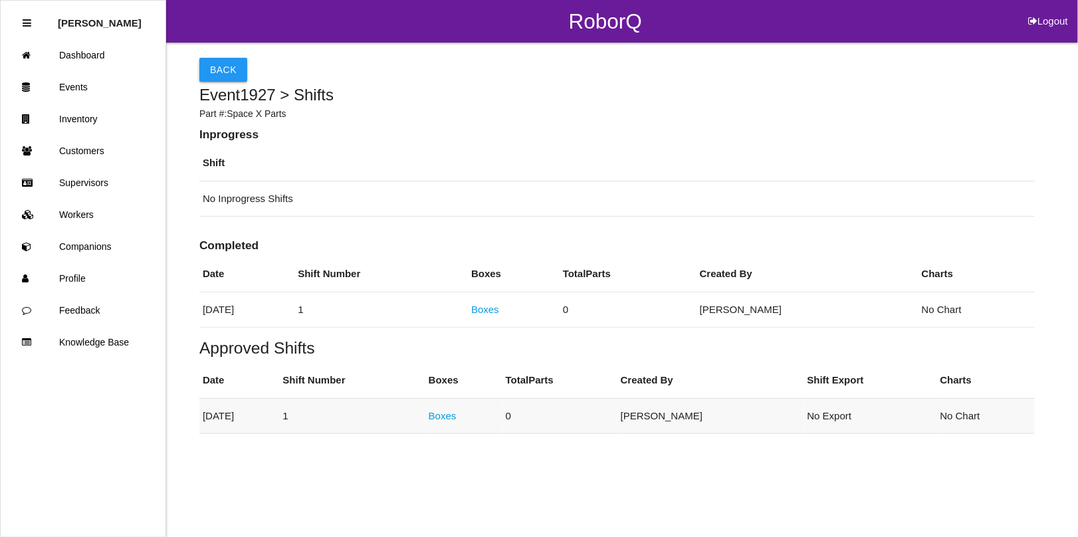  I want to click on th: Shift Export, so click(871, 380).